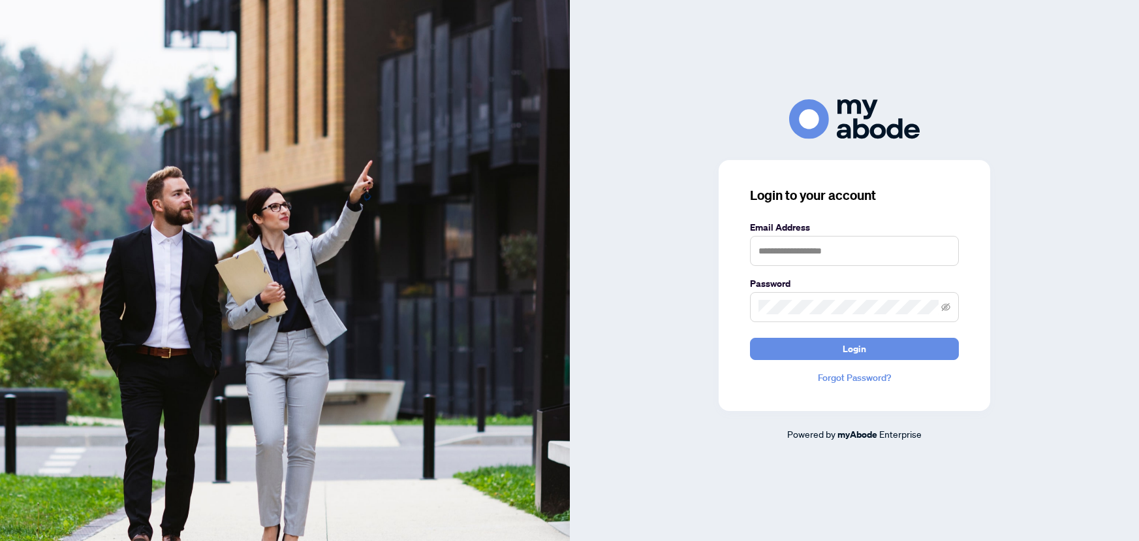 The width and height of the screenshot is (1139, 541). Describe the element at coordinates (855, 349) in the screenshot. I see `span: Login` at that location.